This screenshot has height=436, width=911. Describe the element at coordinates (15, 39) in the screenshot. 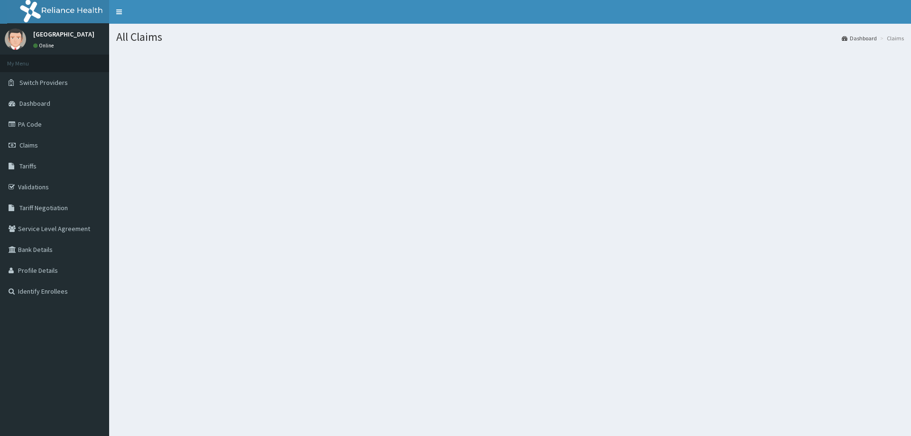

I see `img: User Image` at that location.